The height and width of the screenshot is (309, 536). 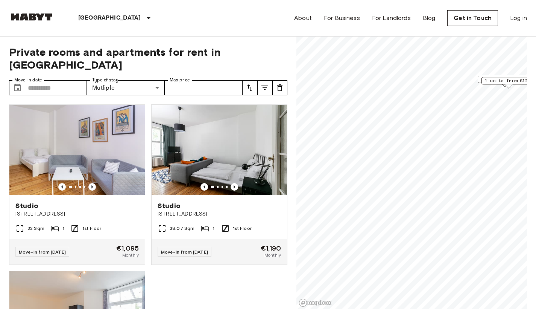 What do you see at coordinates (509, 81) in the screenshot?
I see `span: 1 units from €1200` at bounding box center [509, 81].